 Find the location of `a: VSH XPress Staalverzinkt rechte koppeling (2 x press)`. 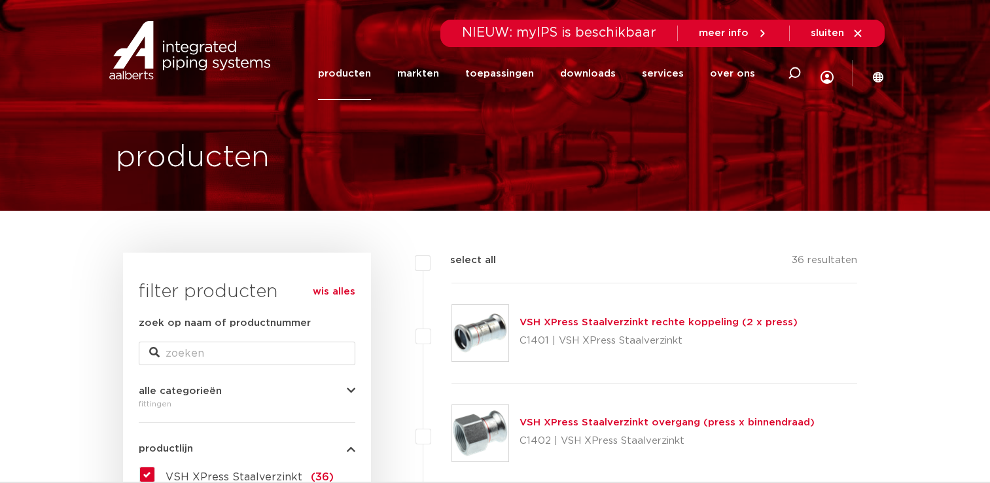

a: VSH XPress Staalverzinkt rechte koppeling (2 x press) is located at coordinates (658, 322).